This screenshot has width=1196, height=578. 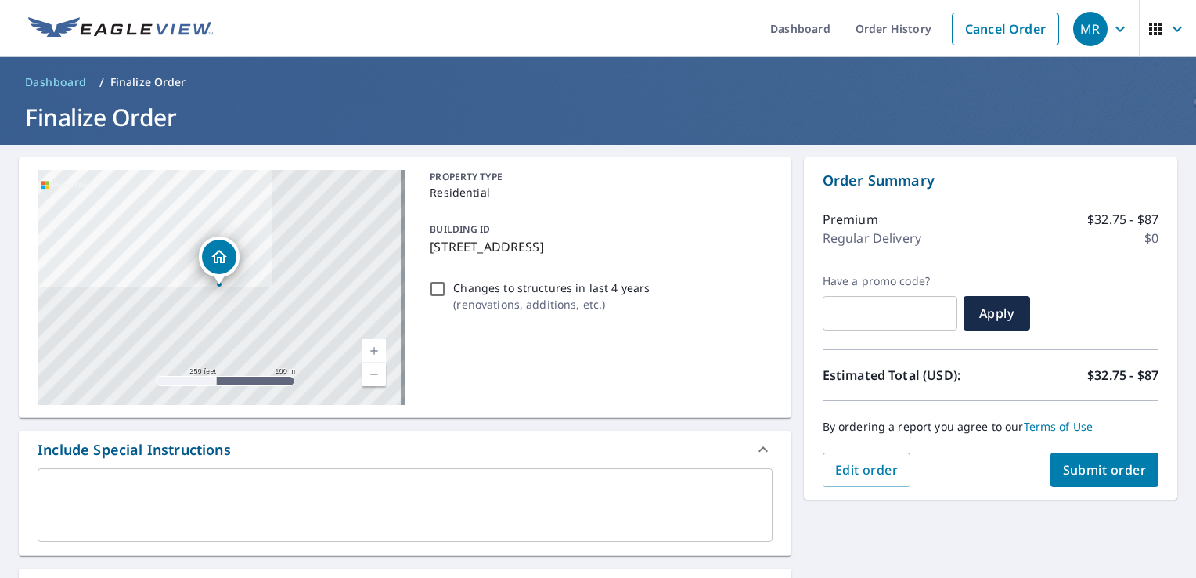 I want to click on p: By ordering a report you agree to our, so click(x=990, y=427).